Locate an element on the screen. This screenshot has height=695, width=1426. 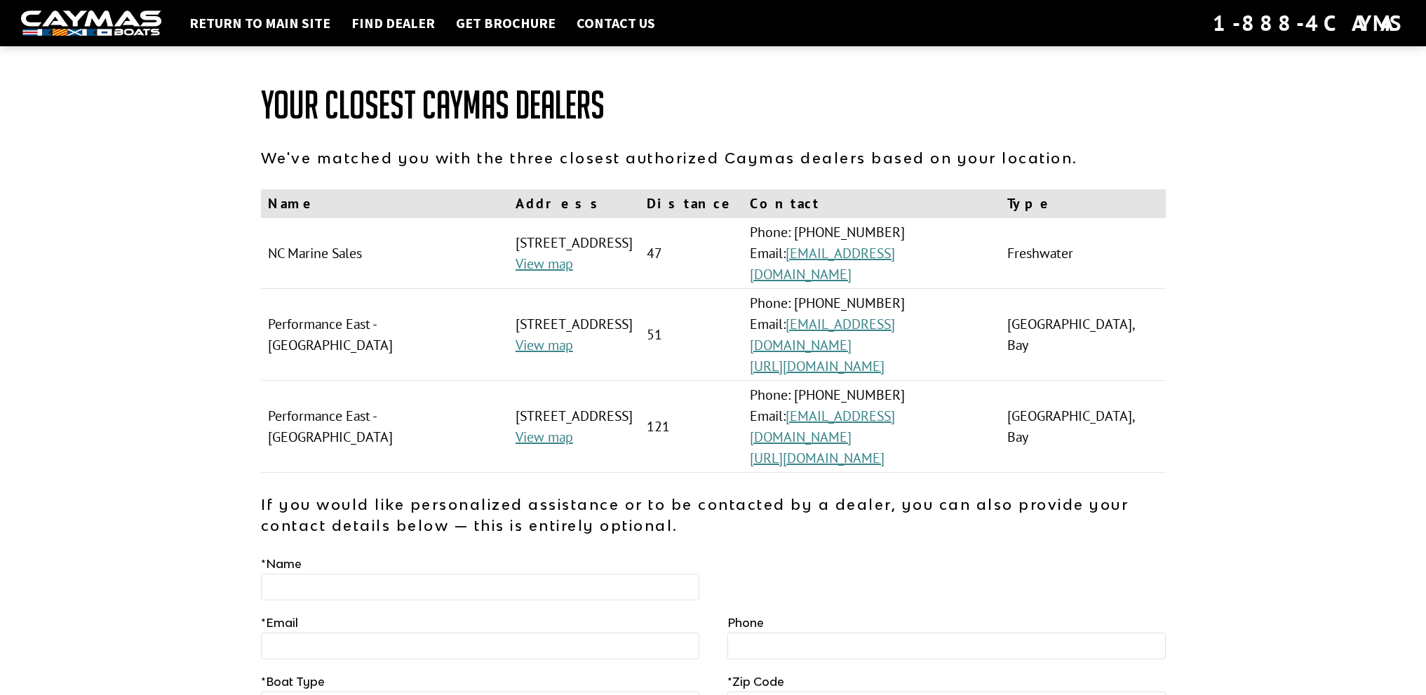
p: If you would like personalized assistance or to be contacted by a dealer, you can also provide yo... is located at coordinates (713, 515).